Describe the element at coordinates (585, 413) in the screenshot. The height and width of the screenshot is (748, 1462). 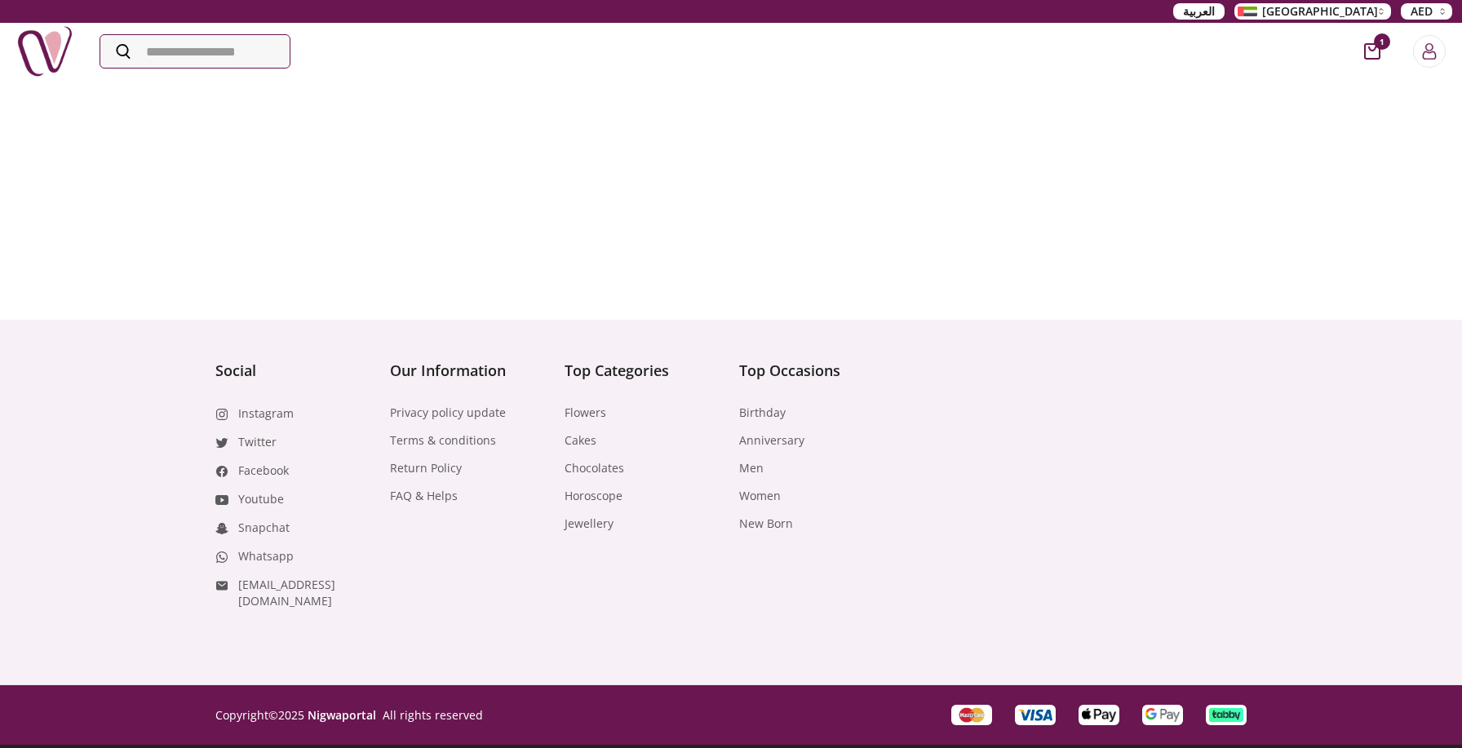
I see `a: Flowers` at that location.